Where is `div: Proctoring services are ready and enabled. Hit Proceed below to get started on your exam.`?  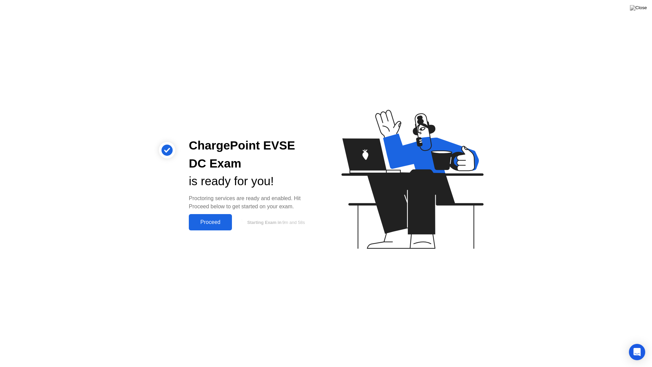
div: Proctoring services are ready and enabled. Hit Proceed below to get started on your exam. is located at coordinates (252, 202).